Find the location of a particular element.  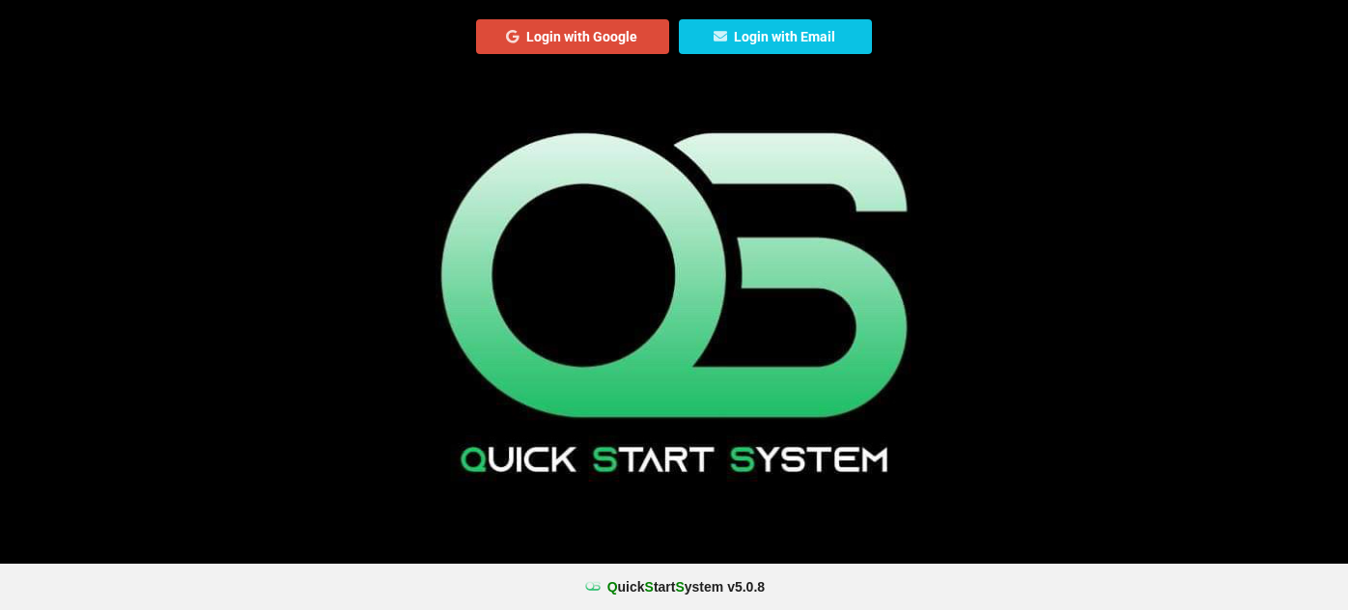

img: favicon.ico is located at coordinates (593, 587).